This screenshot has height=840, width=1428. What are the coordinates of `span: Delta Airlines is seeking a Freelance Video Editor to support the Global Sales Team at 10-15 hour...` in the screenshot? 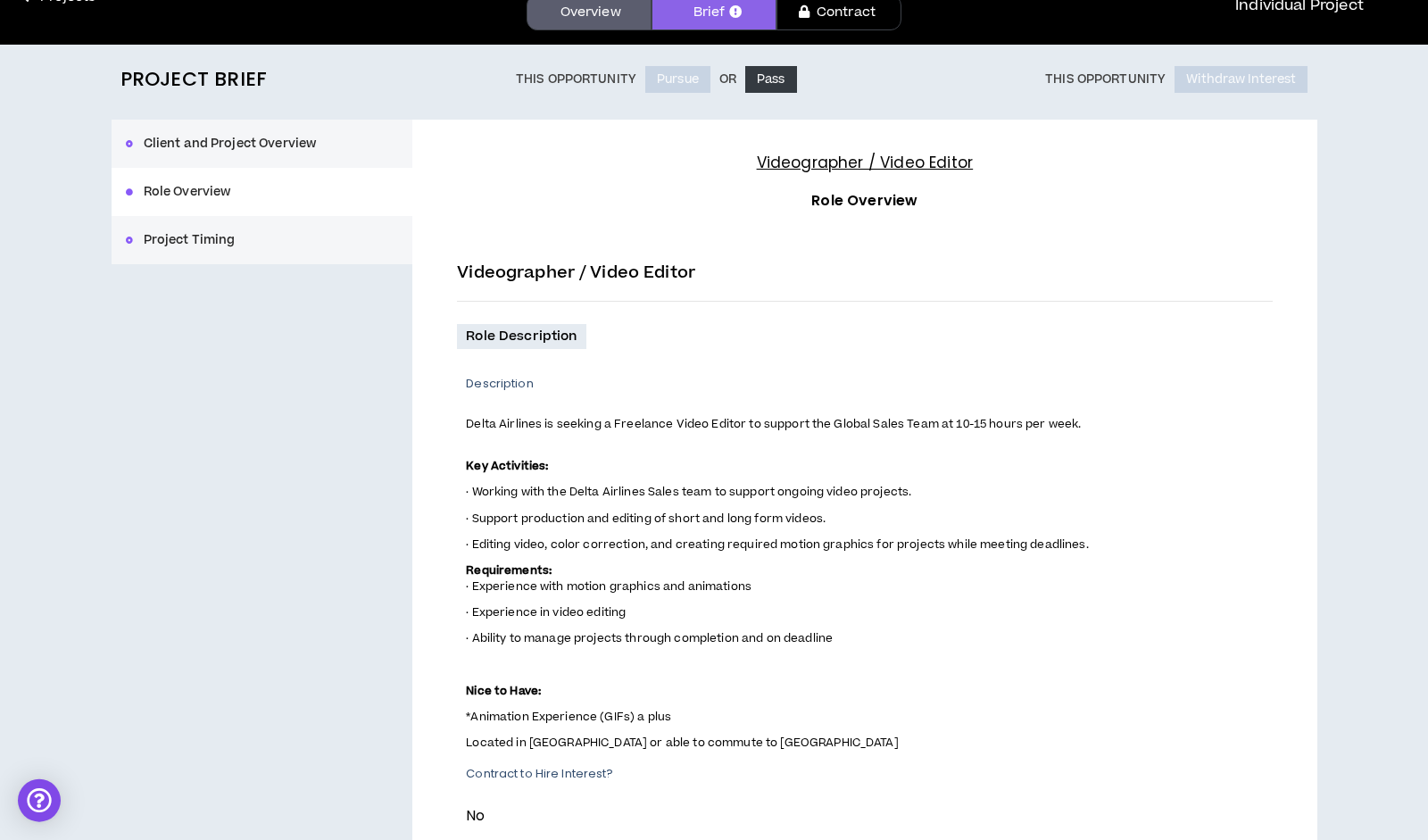 It's located at (773, 423).